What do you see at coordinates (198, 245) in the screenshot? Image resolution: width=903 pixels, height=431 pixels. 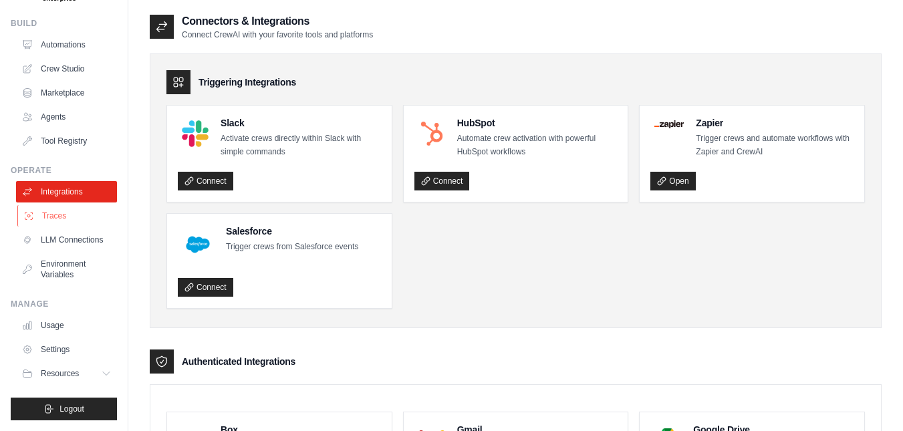 I see `img: Salesforce Logo` at bounding box center [198, 245].